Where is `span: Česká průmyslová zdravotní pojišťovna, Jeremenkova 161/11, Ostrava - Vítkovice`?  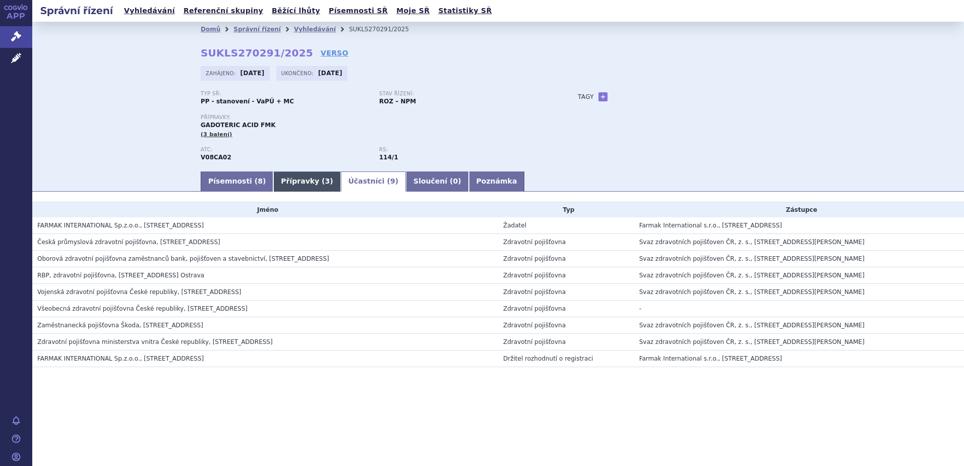
span: Česká průmyslová zdravotní pojišťovna, Jeremenkova 161/11, Ostrava - Vítkovice is located at coordinates (129, 242).